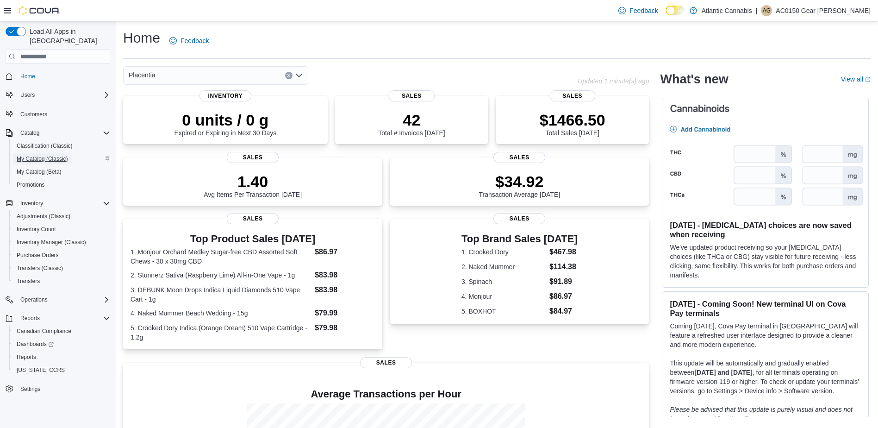 The width and height of the screenshot is (878, 428). Describe the element at coordinates (868, 80) in the screenshot. I see `svg: External link` at that location.